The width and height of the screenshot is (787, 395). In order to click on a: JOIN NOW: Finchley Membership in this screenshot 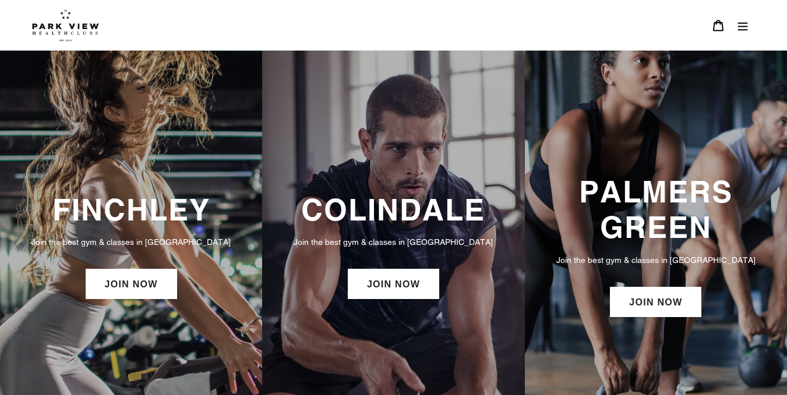, I will do `click(131, 284)`.